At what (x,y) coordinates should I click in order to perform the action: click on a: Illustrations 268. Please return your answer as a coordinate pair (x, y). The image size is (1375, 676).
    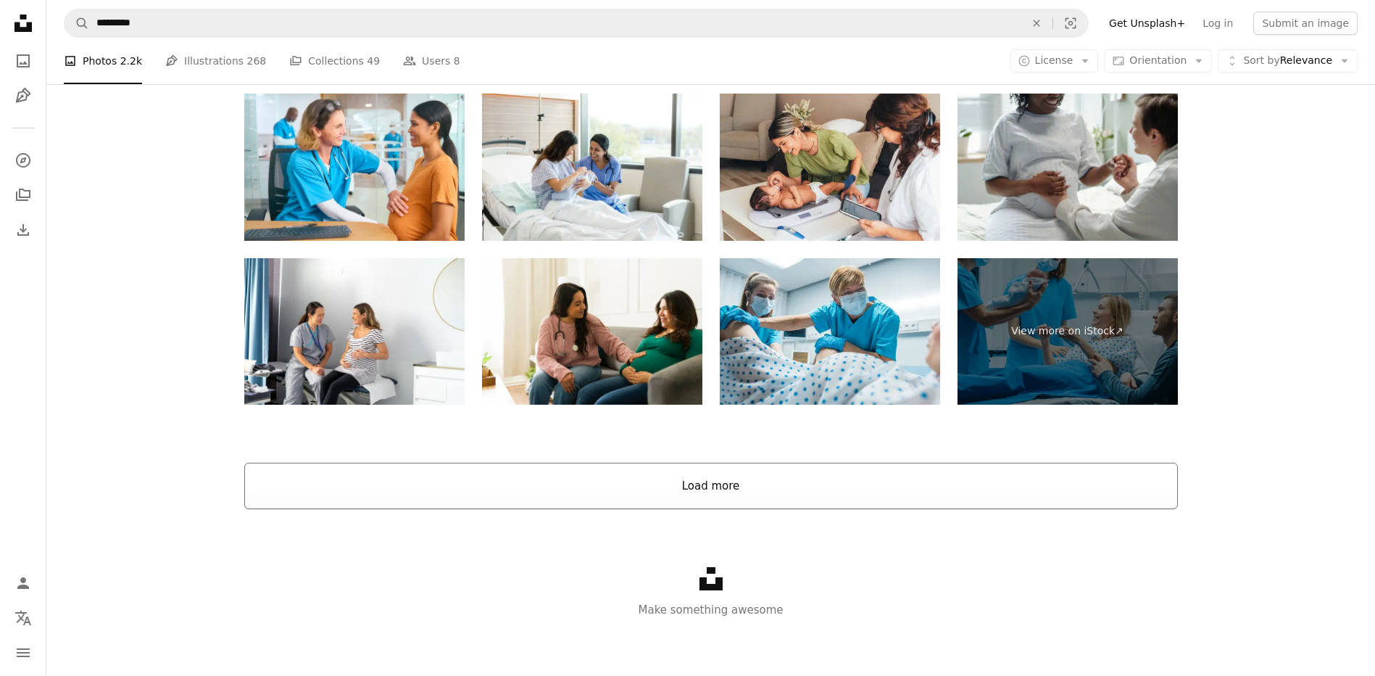
    Looking at the image, I should click on (215, 61).